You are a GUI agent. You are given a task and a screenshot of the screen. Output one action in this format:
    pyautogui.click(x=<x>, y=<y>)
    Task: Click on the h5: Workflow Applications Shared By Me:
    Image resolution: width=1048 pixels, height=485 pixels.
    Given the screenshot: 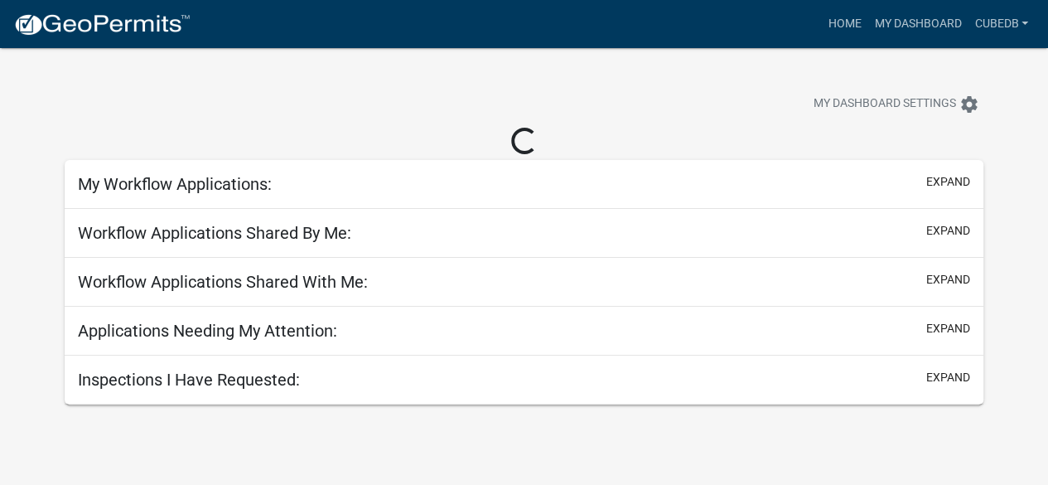 What is the action you would take?
    pyautogui.click(x=215, y=233)
    